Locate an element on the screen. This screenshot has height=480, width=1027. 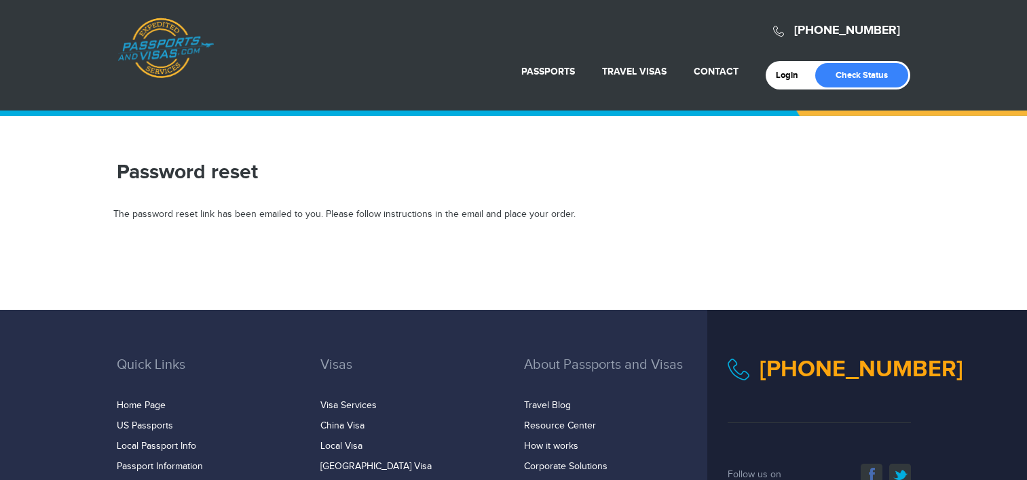
a: Visa Services is located at coordinates (348, 406).